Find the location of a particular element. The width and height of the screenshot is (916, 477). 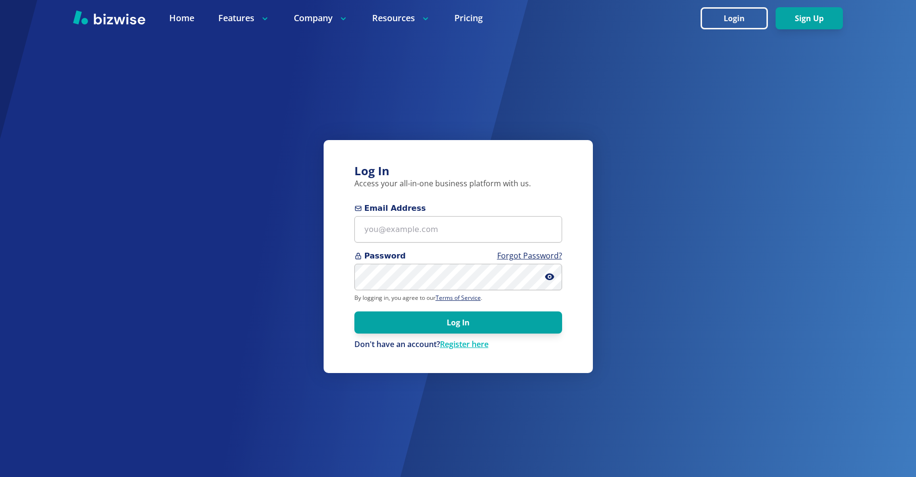

button: Sign Up is located at coordinates (809, 18).